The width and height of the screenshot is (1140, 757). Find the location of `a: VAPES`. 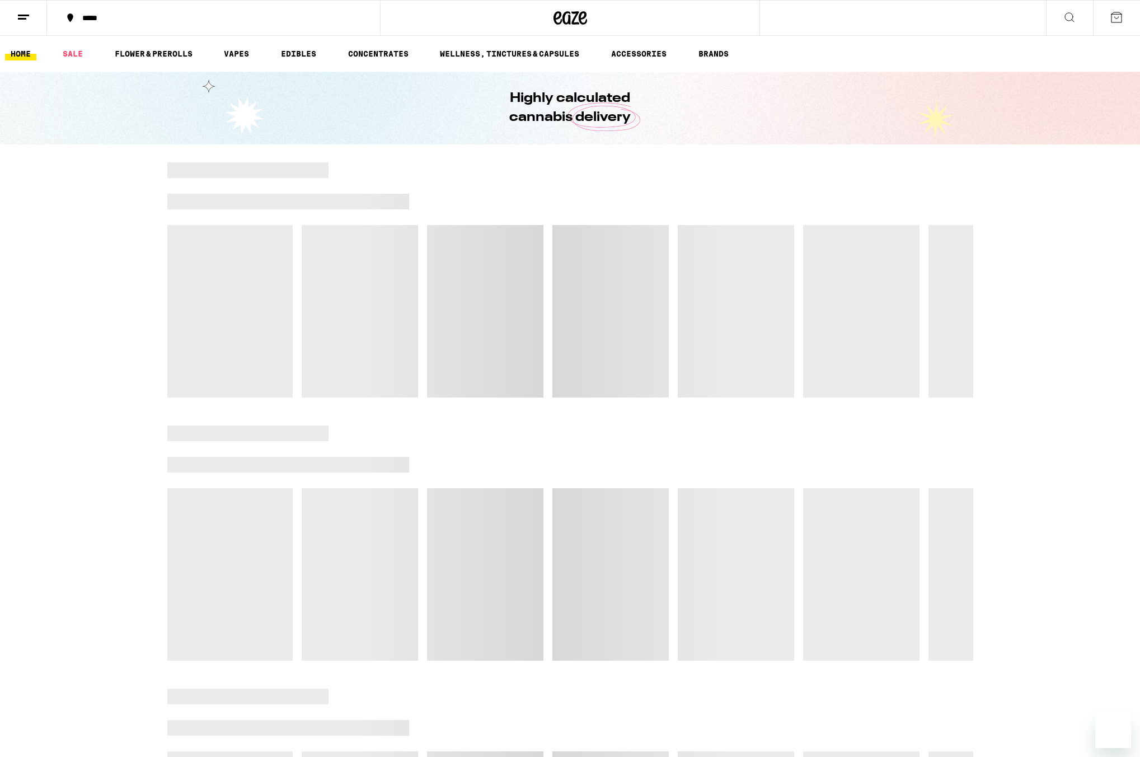

a: VAPES is located at coordinates (236, 54).